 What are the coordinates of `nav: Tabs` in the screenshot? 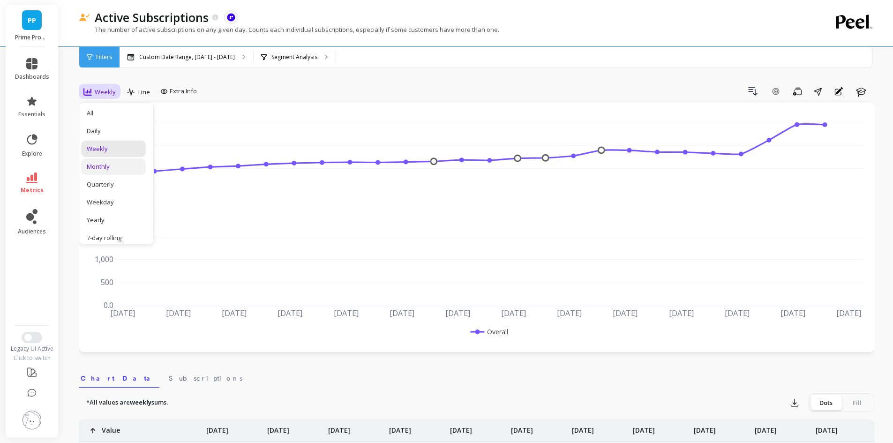 It's located at (476, 377).